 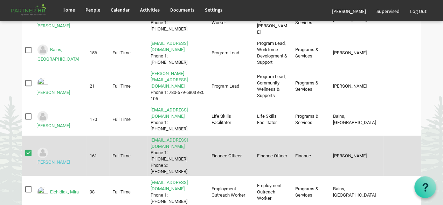 What do you see at coordinates (64, 191) in the screenshot?
I see `a: Elchidiak, Mira` at bounding box center [64, 191].